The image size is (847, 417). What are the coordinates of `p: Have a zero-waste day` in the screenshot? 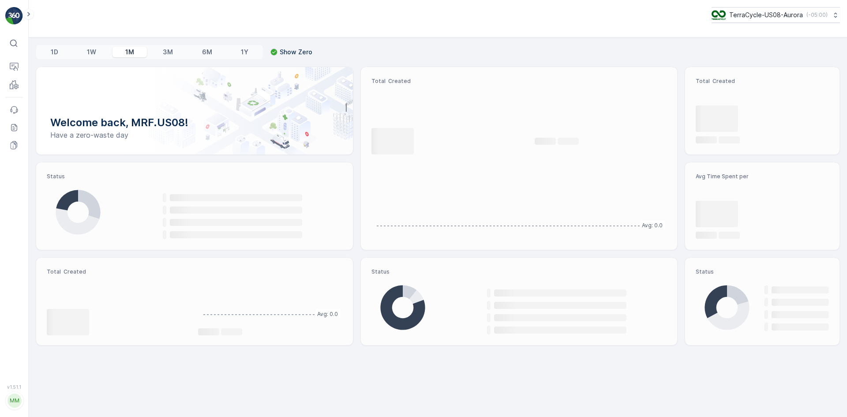 It's located at (194, 135).